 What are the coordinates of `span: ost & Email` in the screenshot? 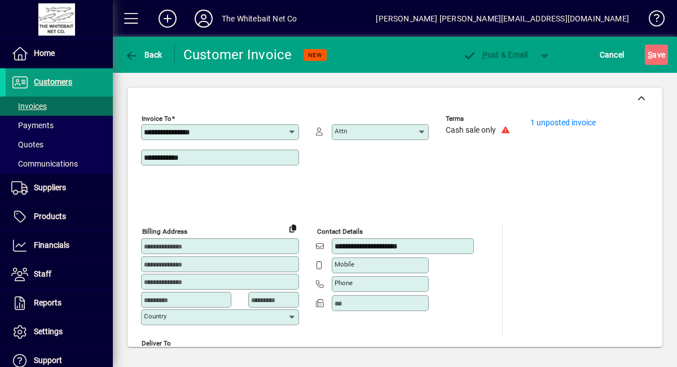 It's located at (495, 55).